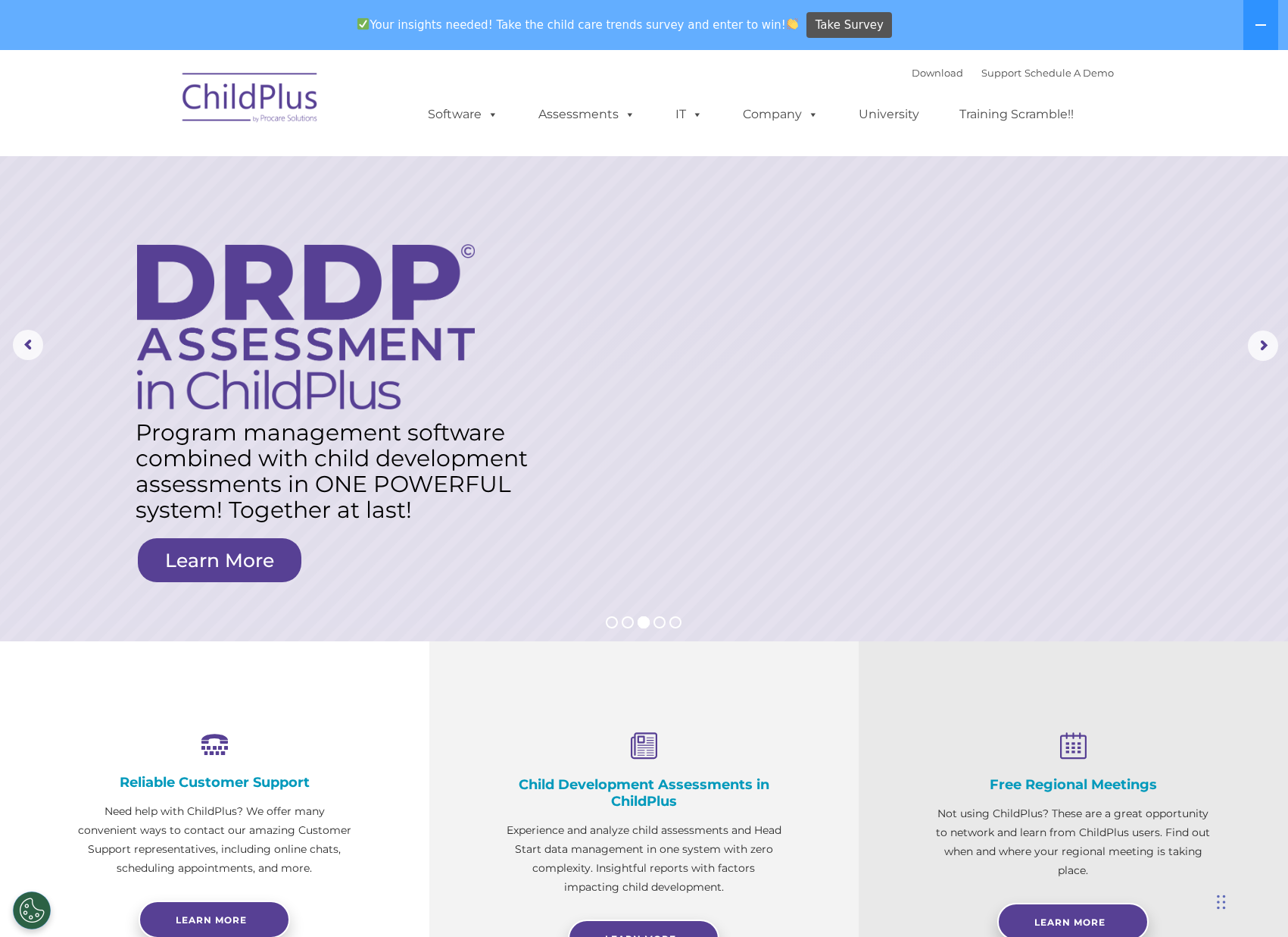 This screenshot has height=937, width=1288. I want to click on a: Assessments, so click(587, 115).